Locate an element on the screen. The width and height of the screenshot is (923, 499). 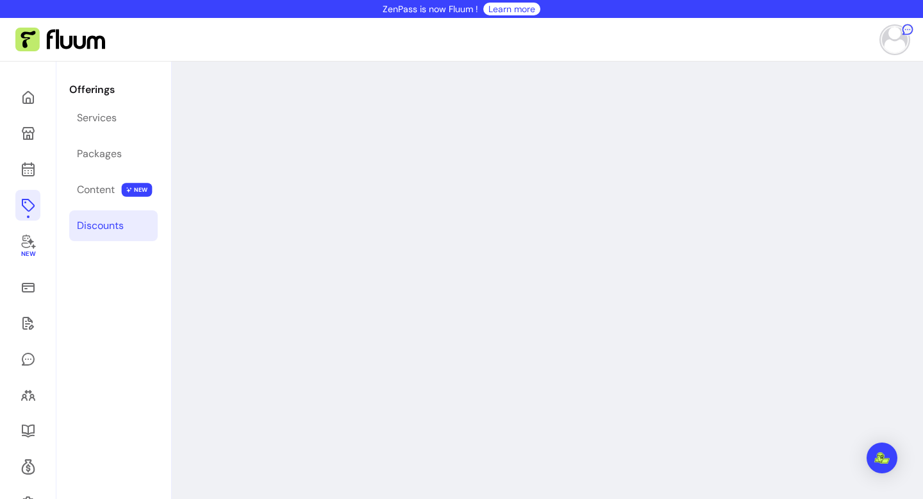
img: avatar is located at coordinates (895, 40).